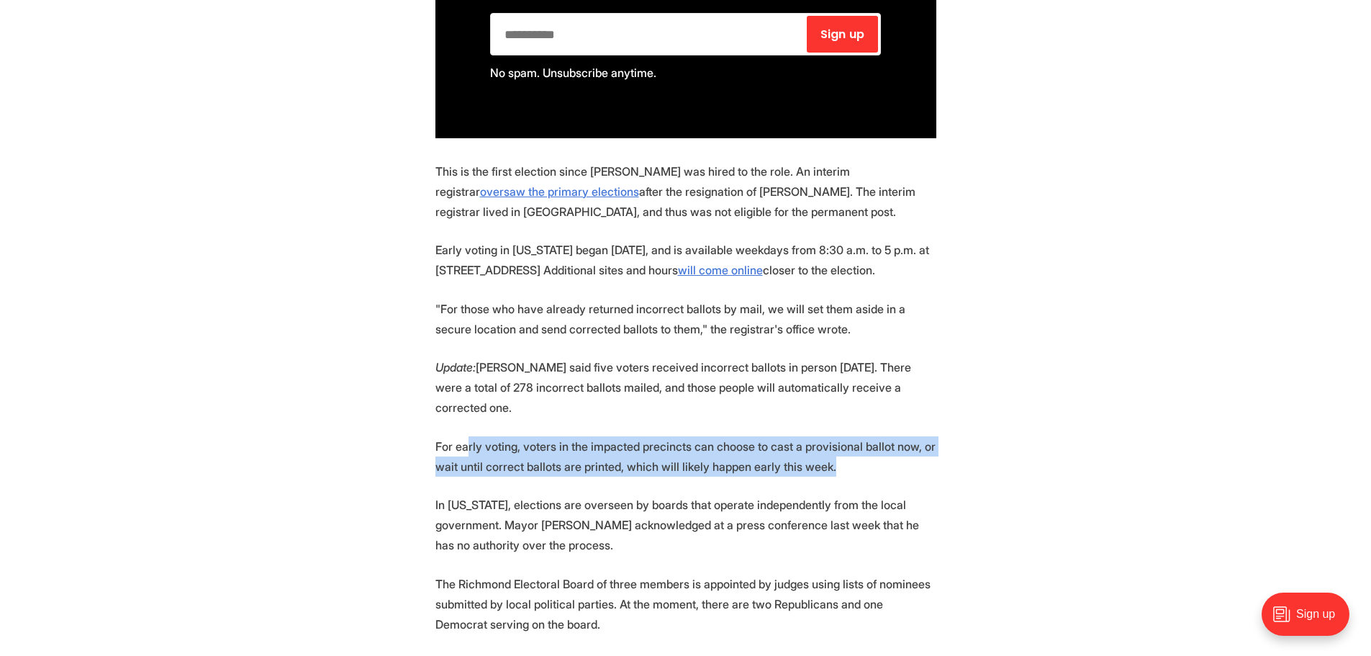 This screenshot has height=656, width=1371. I want to click on p: The Richmond Electoral Board of three members is appointed by judges using lists of nominees subm..., so click(686, 604).